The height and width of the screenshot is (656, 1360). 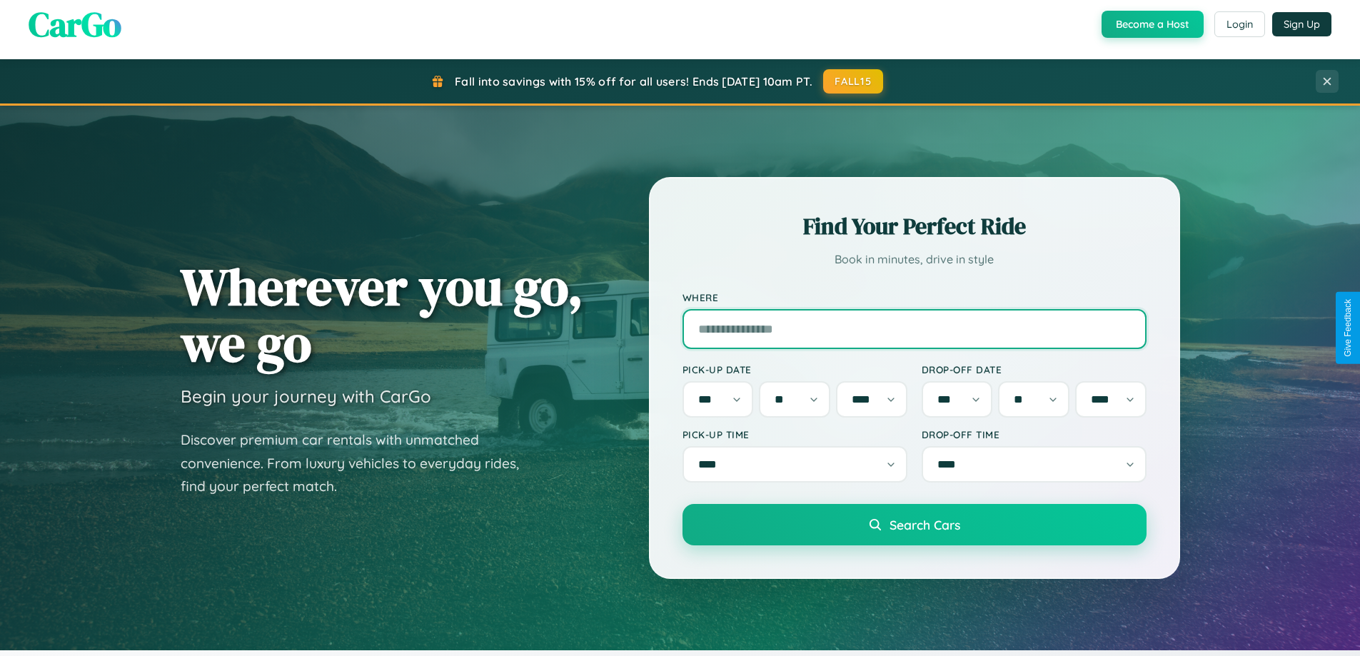 I want to click on button: Become a Host, so click(x=1153, y=24).